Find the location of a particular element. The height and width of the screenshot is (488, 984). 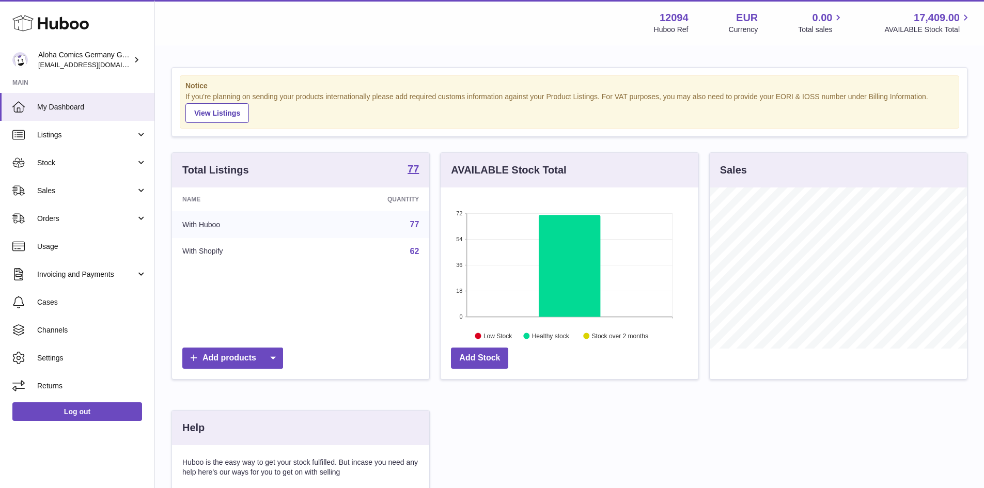

th: Quantity is located at coordinates (370, 199).